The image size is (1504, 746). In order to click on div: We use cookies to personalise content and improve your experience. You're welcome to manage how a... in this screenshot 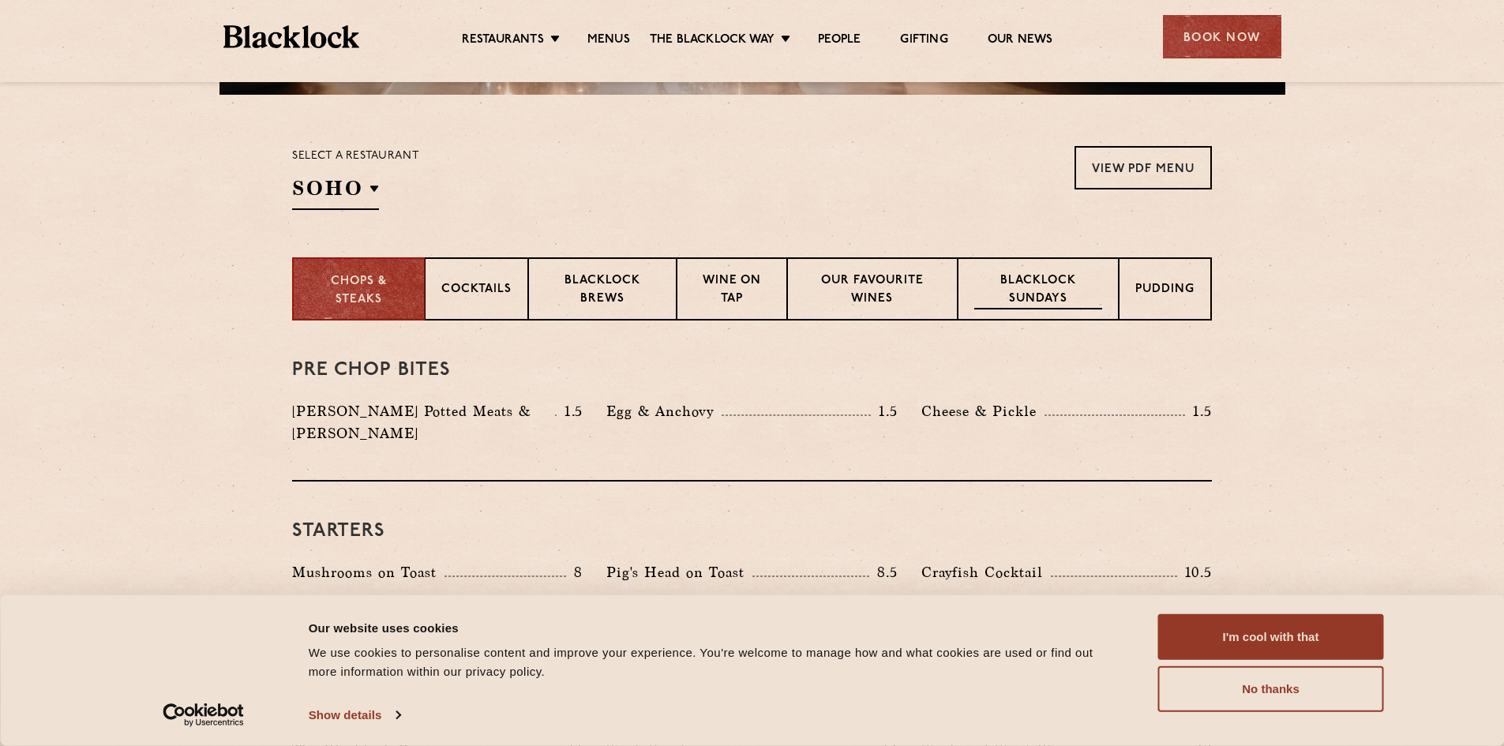, I will do `click(715, 662)`.